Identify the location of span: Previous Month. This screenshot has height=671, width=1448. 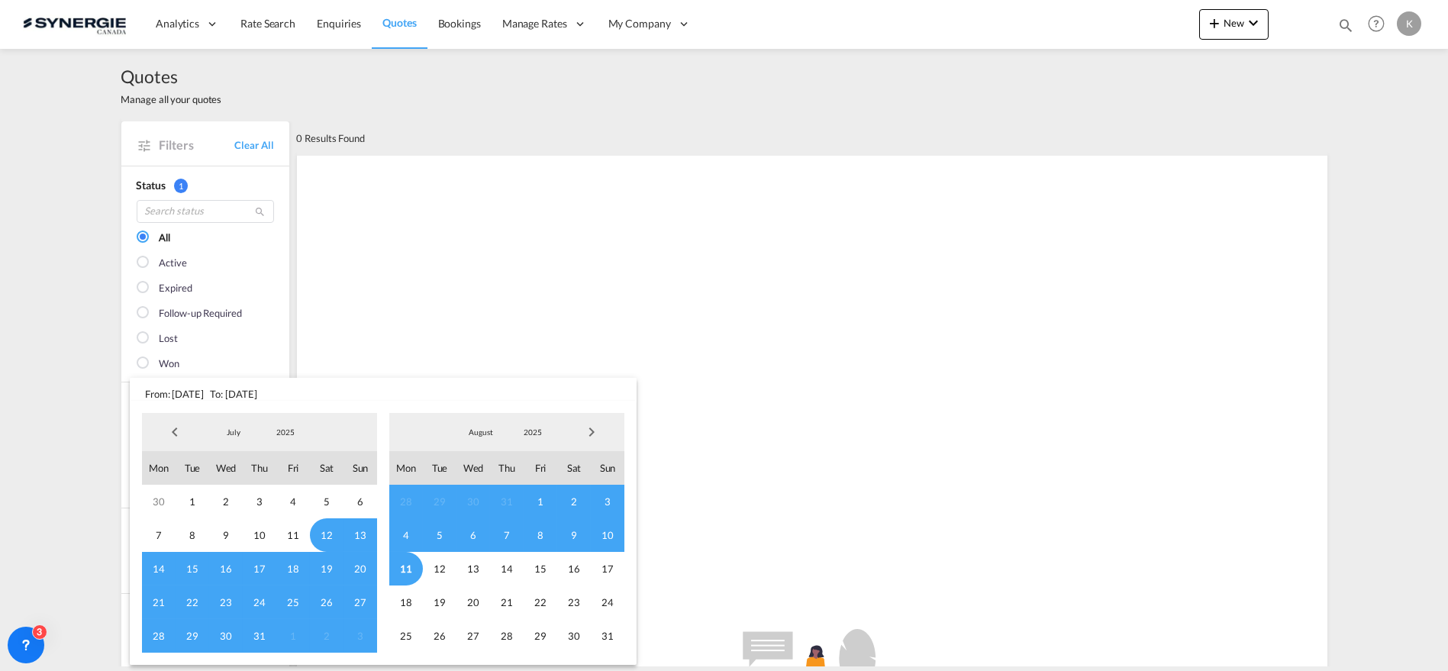
(175, 432).